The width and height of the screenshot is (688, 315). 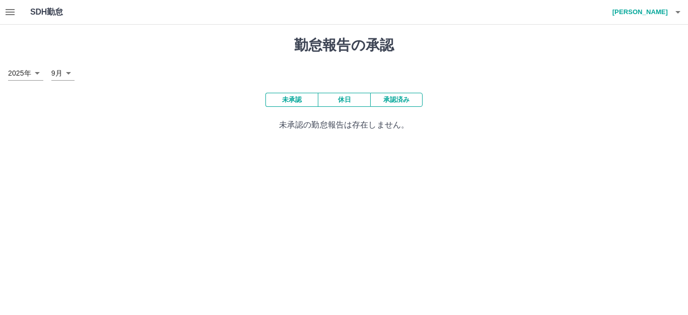 What do you see at coordinates (26, 73) in the screenshot?
I see `div: 2025年` at bounding box center [26, 73].